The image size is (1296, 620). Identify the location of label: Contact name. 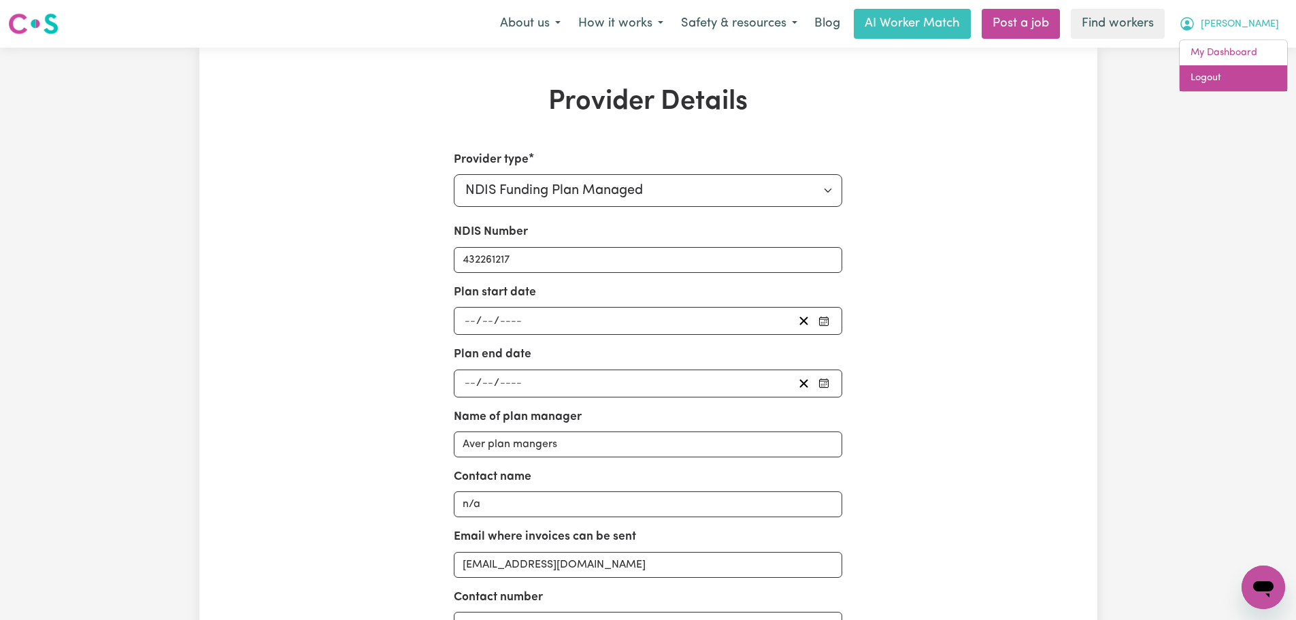
(493, 477).